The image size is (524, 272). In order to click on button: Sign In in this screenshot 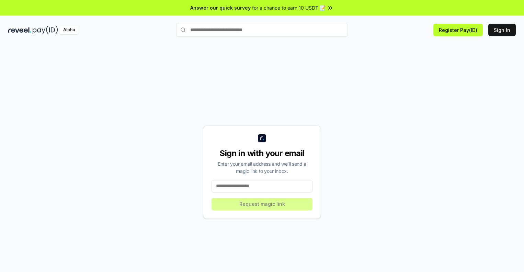, I will do `click(502, 30)`.